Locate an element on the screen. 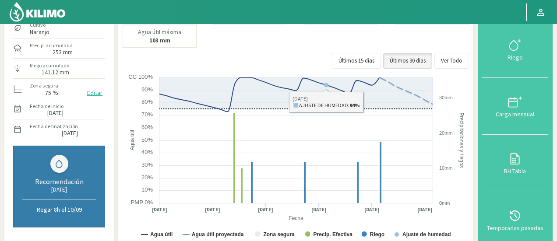 Image resolution: width=557 pixels, height=241 pixels. text: Fecha is located at coordinates (296, 219).